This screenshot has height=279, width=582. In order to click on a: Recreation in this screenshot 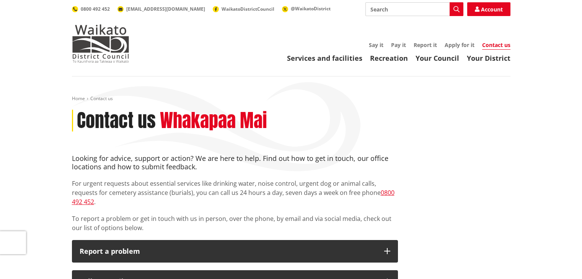, I will do `click(388, 58)`.